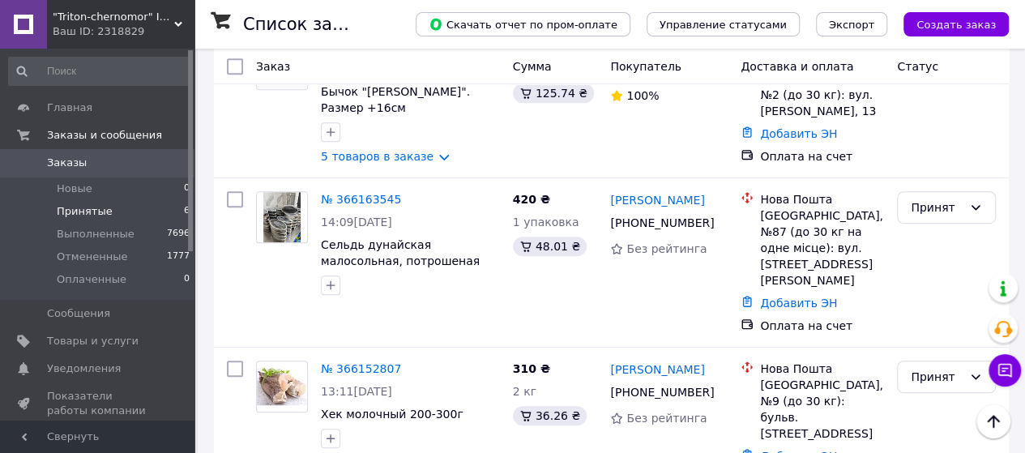  What do you see at coordinates (646, 66) in the screenshot?
I see `span: Покупатель` at bounding box center [646, 66].